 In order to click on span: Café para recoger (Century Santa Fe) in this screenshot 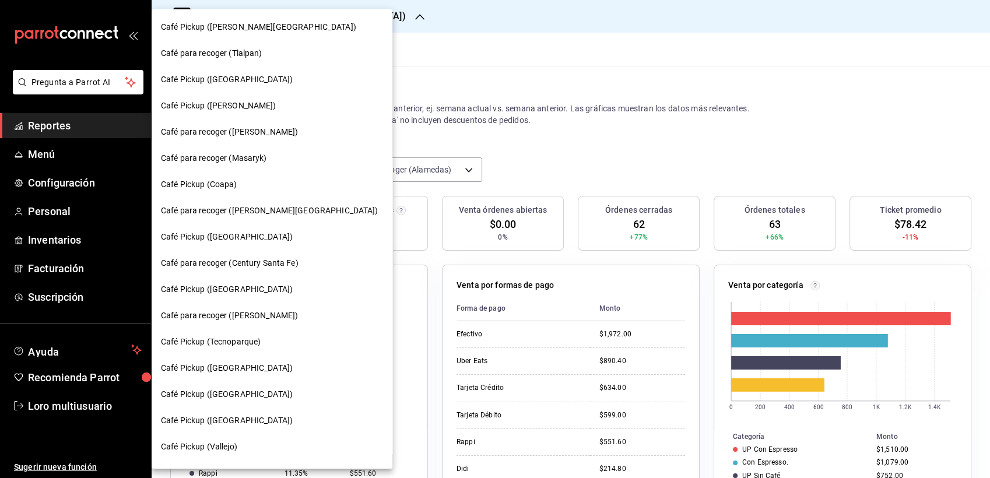, I will do `click(230, 263)`.